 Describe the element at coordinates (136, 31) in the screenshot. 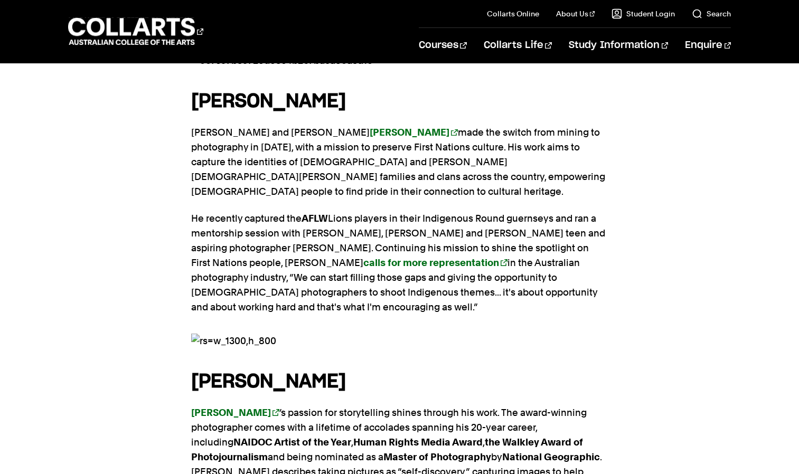

I see `div: Go to homepage` at that location.